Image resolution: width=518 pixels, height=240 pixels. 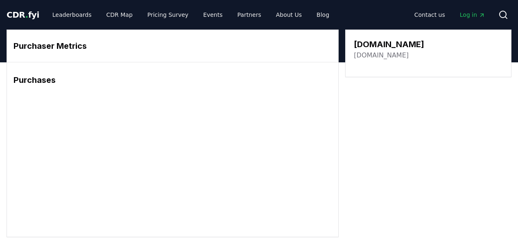 What do you see at coordinates (473, 15) in the screenshot?
I see `a: Log in` at bounding box center [473, 15].